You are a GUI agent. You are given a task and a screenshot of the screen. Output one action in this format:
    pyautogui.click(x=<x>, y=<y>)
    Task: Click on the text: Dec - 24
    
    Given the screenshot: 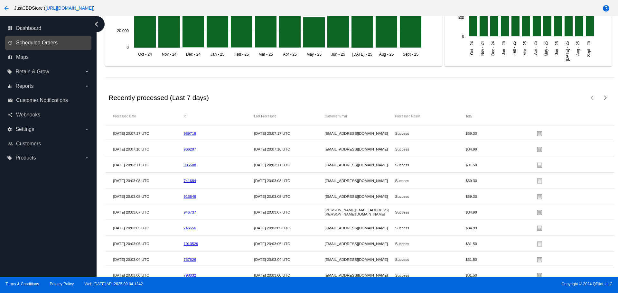 What is the action you would take?
    pyautogui.click(x=194, y=54)
    